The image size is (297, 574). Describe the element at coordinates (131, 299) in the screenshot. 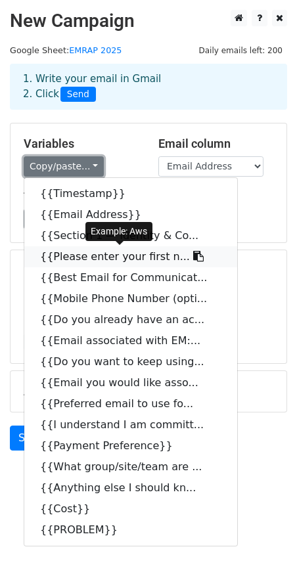

I see `a: {{Mobile Phone Number (opti...` at that location.